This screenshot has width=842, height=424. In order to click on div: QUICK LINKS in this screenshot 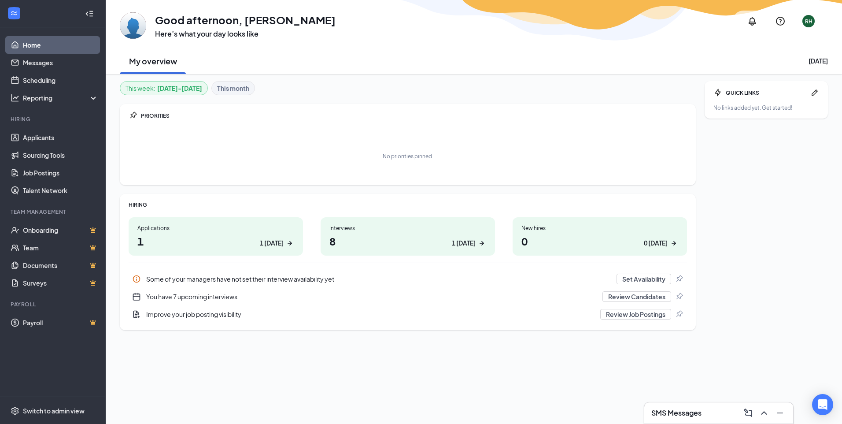, I will do `click(766, 93)`.